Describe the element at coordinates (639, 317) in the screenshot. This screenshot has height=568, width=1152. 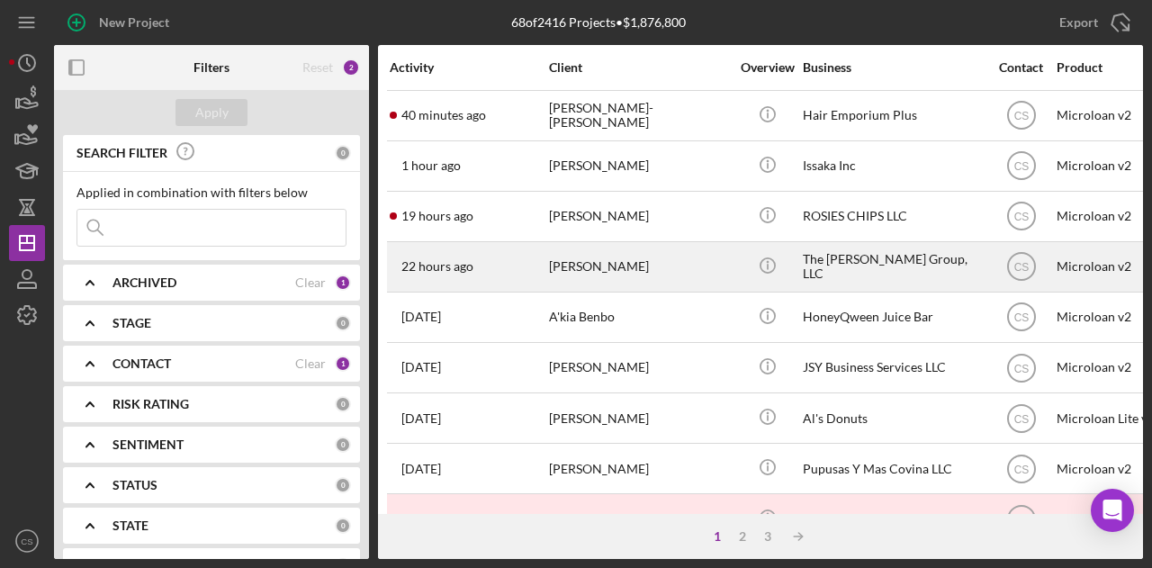
I see `div: A'kia Benbo` at that location.